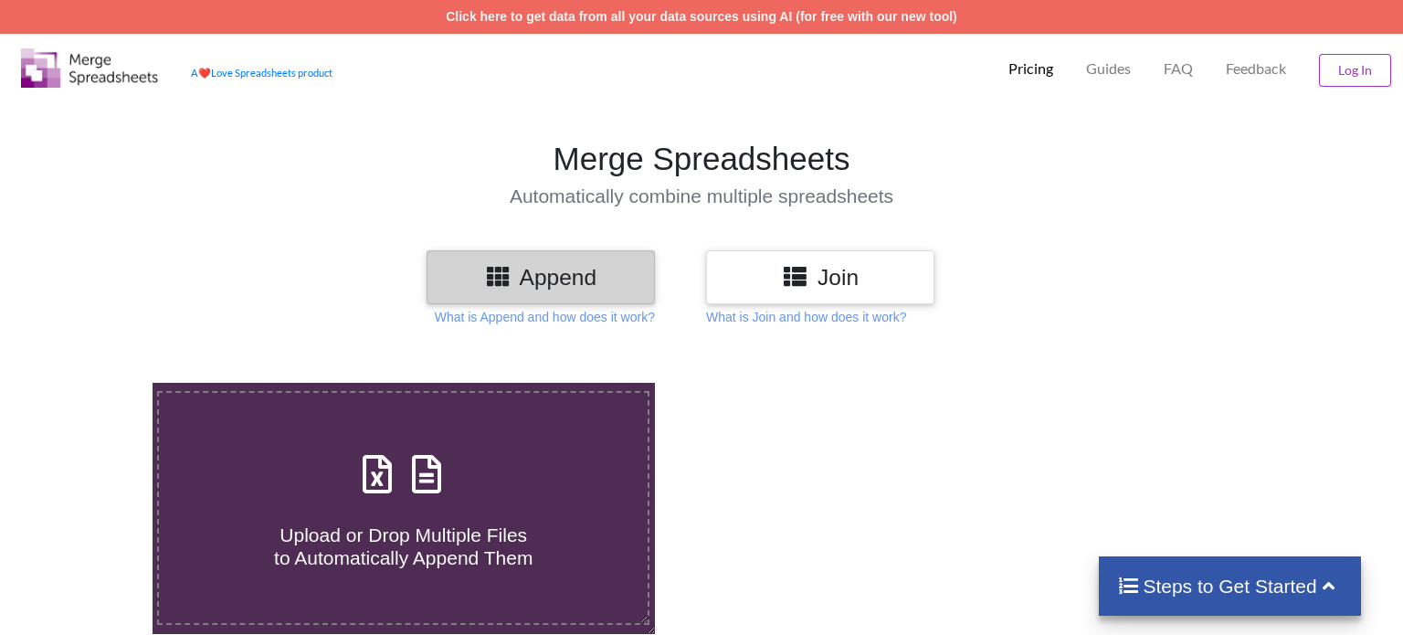  What do you see at coordinates (205, 72) in the screenshot?
I see `span: heart` at bounding box center [205, 72].